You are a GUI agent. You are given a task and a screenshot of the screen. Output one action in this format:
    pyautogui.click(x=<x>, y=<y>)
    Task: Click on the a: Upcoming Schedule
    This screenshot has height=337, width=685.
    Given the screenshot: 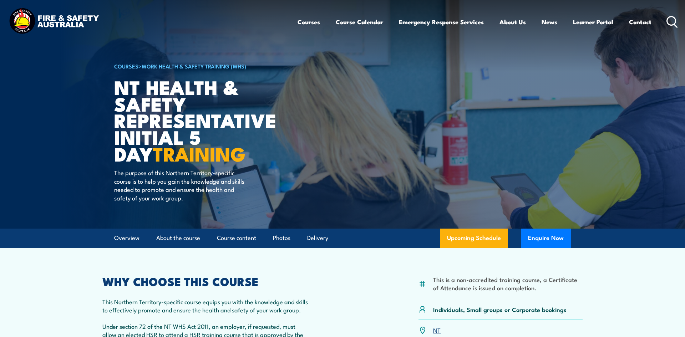 What is the action you would take?
    pyautogui.click(x=474, y=238)
    